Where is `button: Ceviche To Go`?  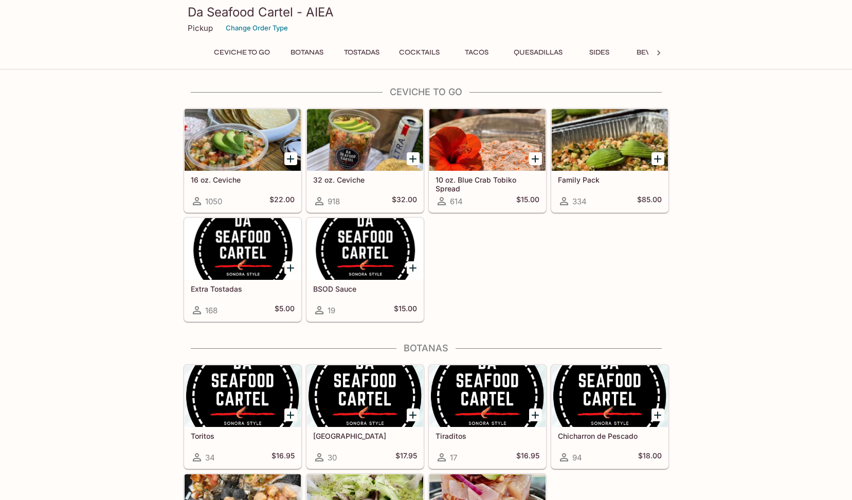
button: Ceviche To Go is located at coordinates (242, 52).